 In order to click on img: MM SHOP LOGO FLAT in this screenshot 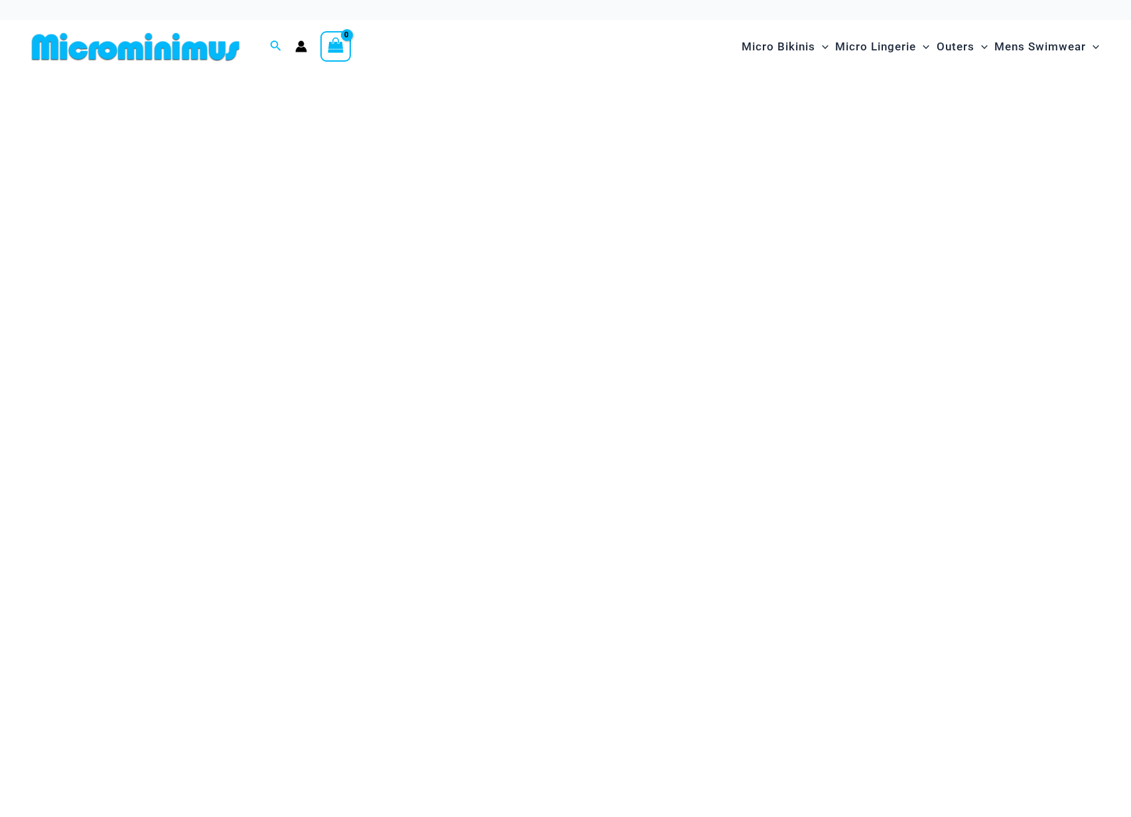, I will do `click(135, 46)`.